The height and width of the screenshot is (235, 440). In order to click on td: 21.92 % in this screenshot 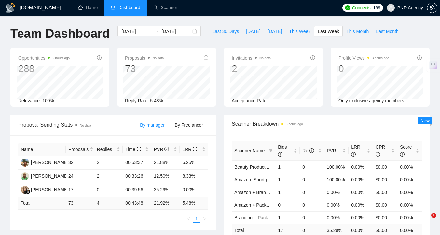, I will do `click(165, 203)`.